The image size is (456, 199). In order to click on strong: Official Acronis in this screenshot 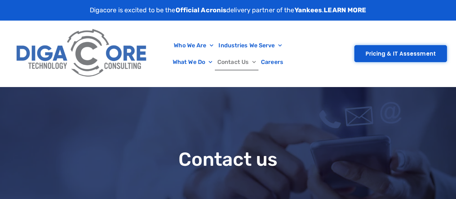, I will do `click(201, 10)`.